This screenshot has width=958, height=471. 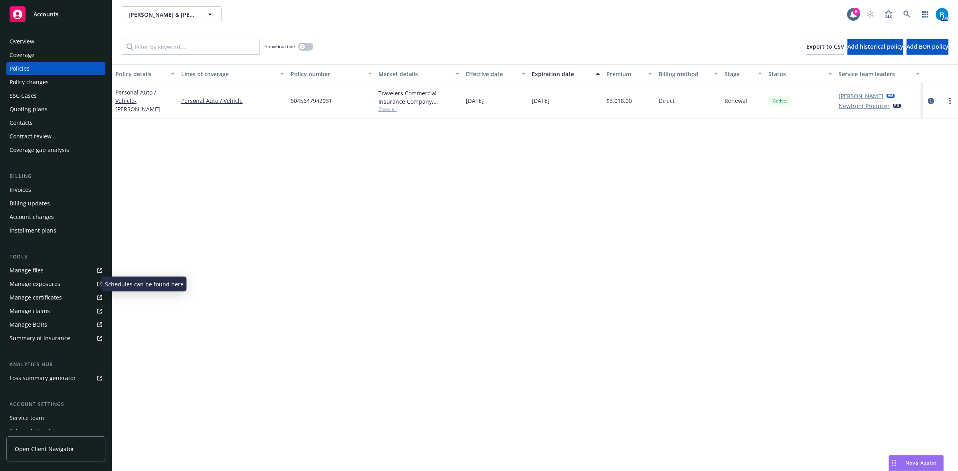 I want to click on div: Contacts, so click(x=21, y=123).